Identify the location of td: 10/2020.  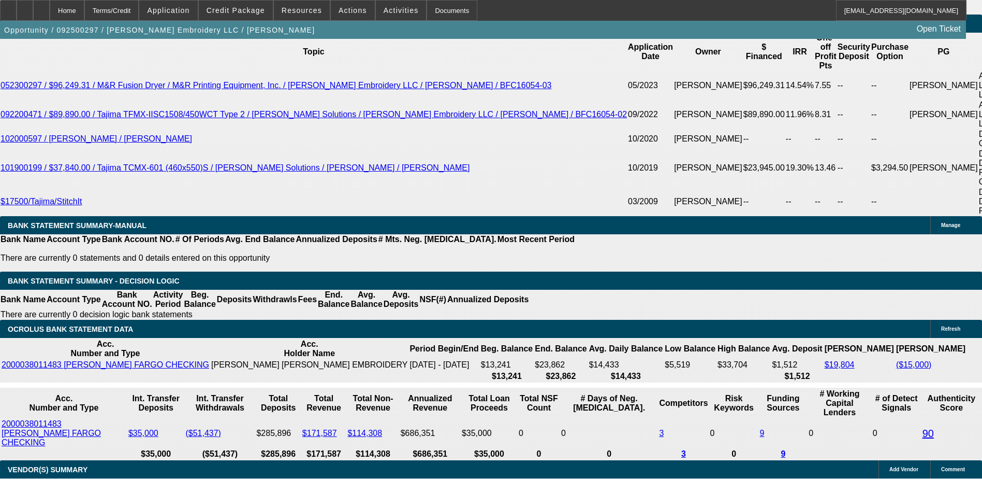
(650, 139).